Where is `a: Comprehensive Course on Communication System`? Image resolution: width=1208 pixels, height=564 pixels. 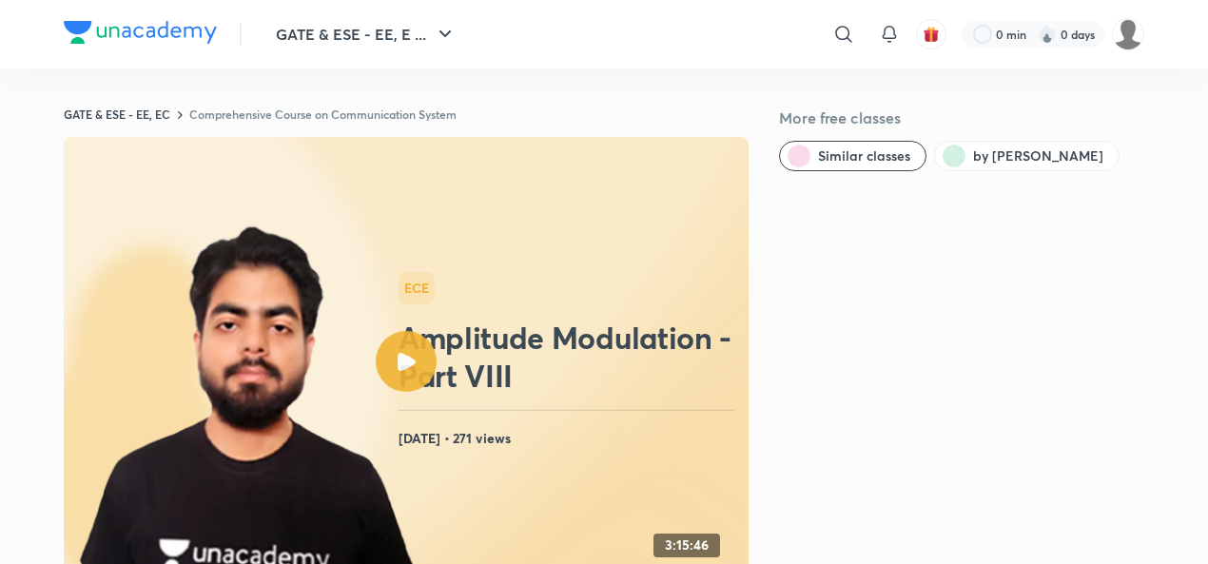 a: Comprehensive Course on Communication System is located at coordinates (322, 114).